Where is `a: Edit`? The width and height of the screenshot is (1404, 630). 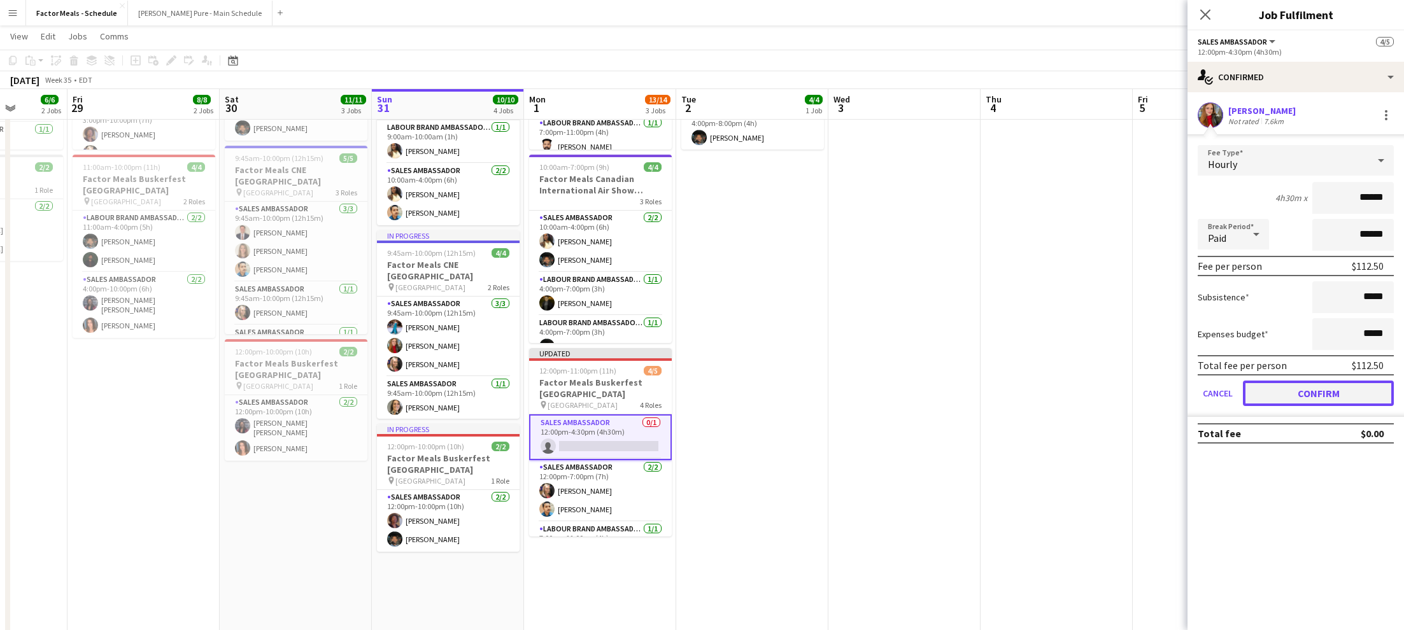
a: Edit is located at coordinates (48, 36).